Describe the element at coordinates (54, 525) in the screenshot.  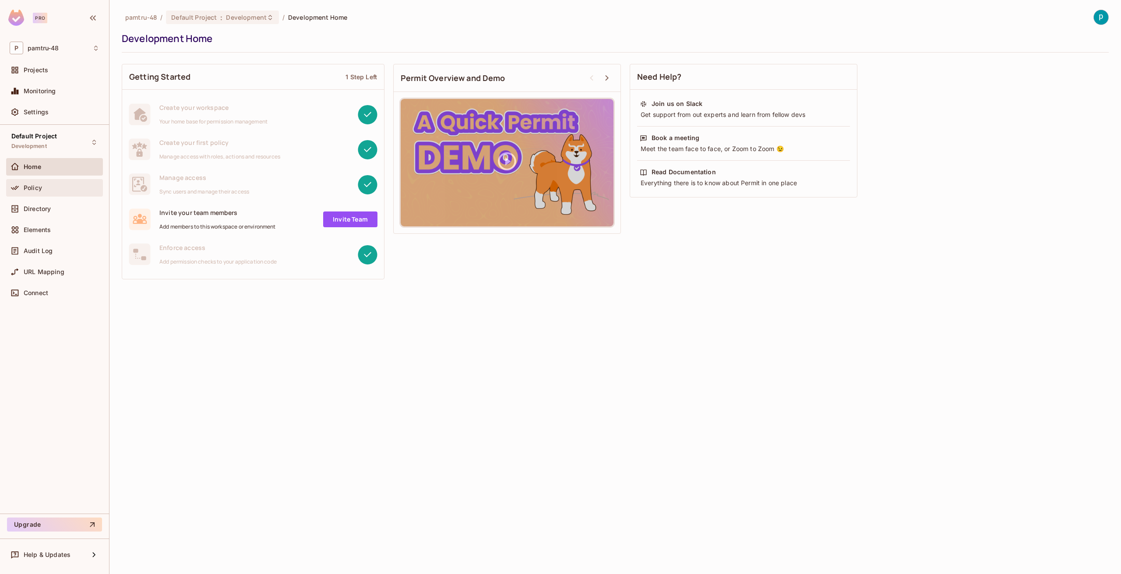
I see `button: Upgrade` at that location.